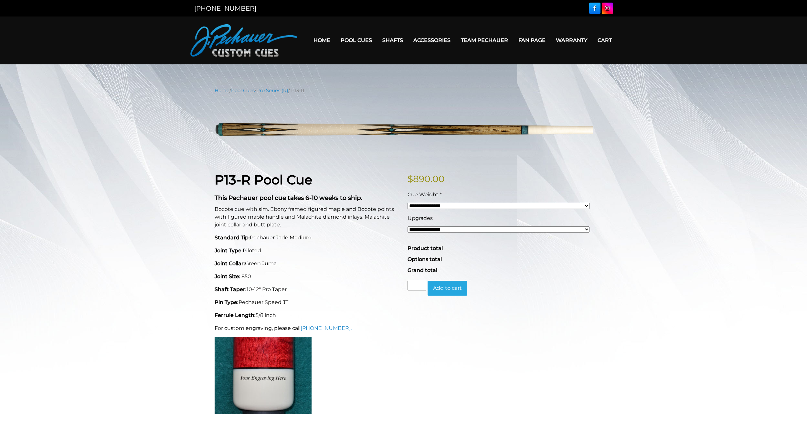 The height and width of the screenshot is (425, 807). I want to click on span: Grand total, so click(422, 270).